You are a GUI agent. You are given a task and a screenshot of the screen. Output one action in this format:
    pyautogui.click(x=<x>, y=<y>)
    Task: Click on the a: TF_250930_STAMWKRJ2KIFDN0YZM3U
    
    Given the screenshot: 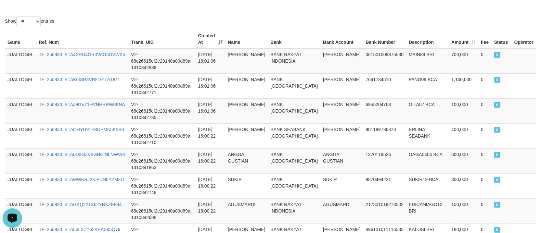 What is the action you would take?
    pyautogui.click(x=81, y=180)
    